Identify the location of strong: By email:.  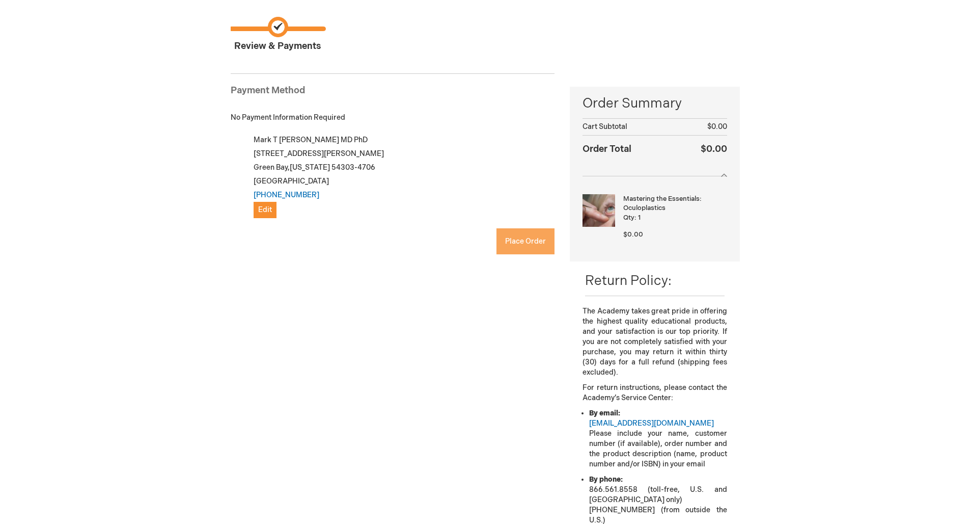
(605, 413).